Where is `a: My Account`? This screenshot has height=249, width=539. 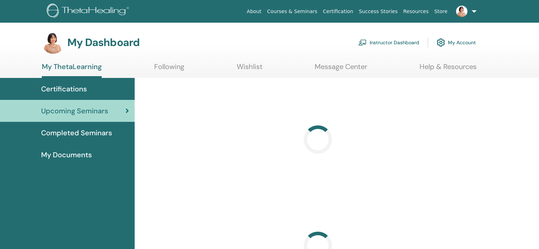 a: My Account is located at coordinates (456, 43).